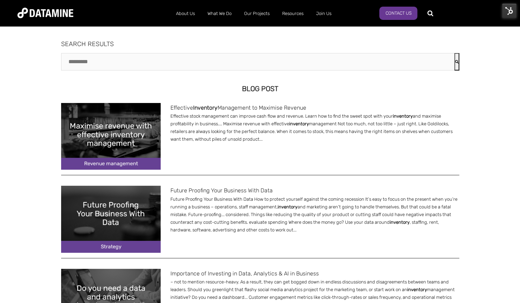 This screenshot has width=520, height=303. What do you see at coordinates (457, 62) in the screenshot?
I see `button: Search` at bounding box center [457, 62].